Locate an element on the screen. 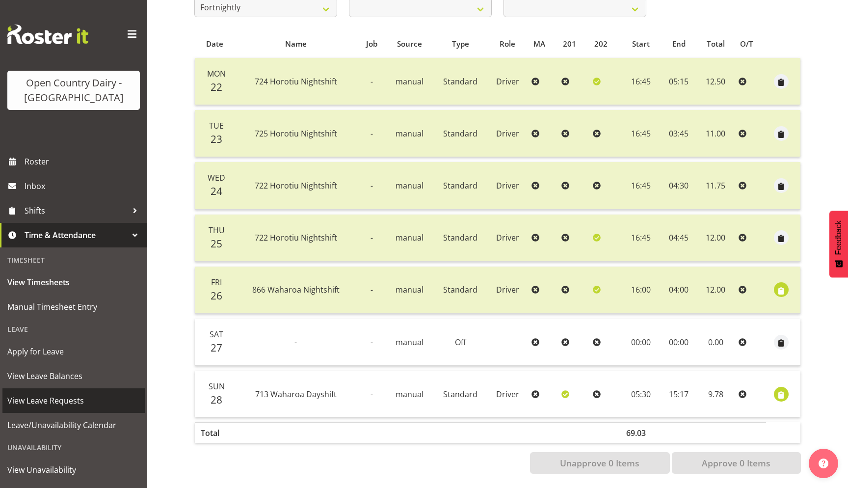  span: 724 Horotiu Nightshift is located at coordinates (296, 81).